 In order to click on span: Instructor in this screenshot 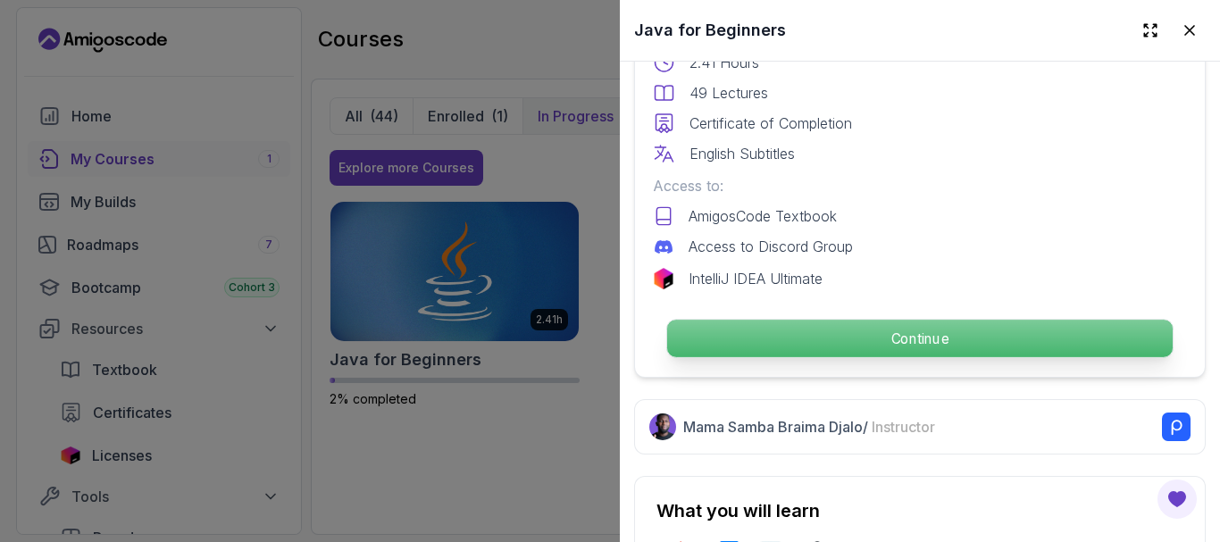, I will do `click(903, 427)`.